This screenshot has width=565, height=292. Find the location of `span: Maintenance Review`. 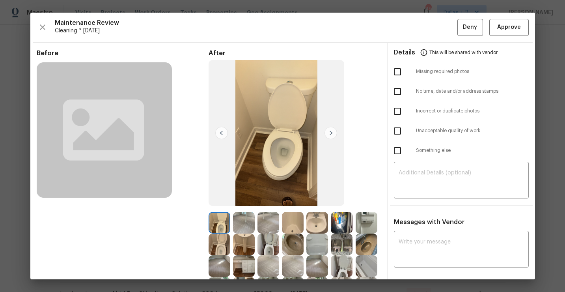

span: Maintenance Review is located at coordinates (256, 23).